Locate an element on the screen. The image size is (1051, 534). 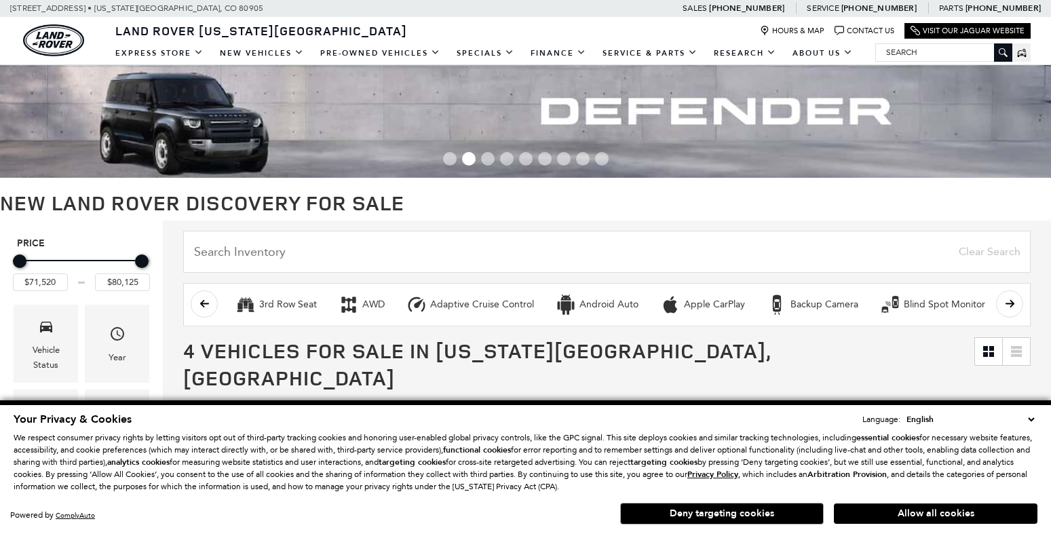
span: Year is located at coordinates (117, 336).